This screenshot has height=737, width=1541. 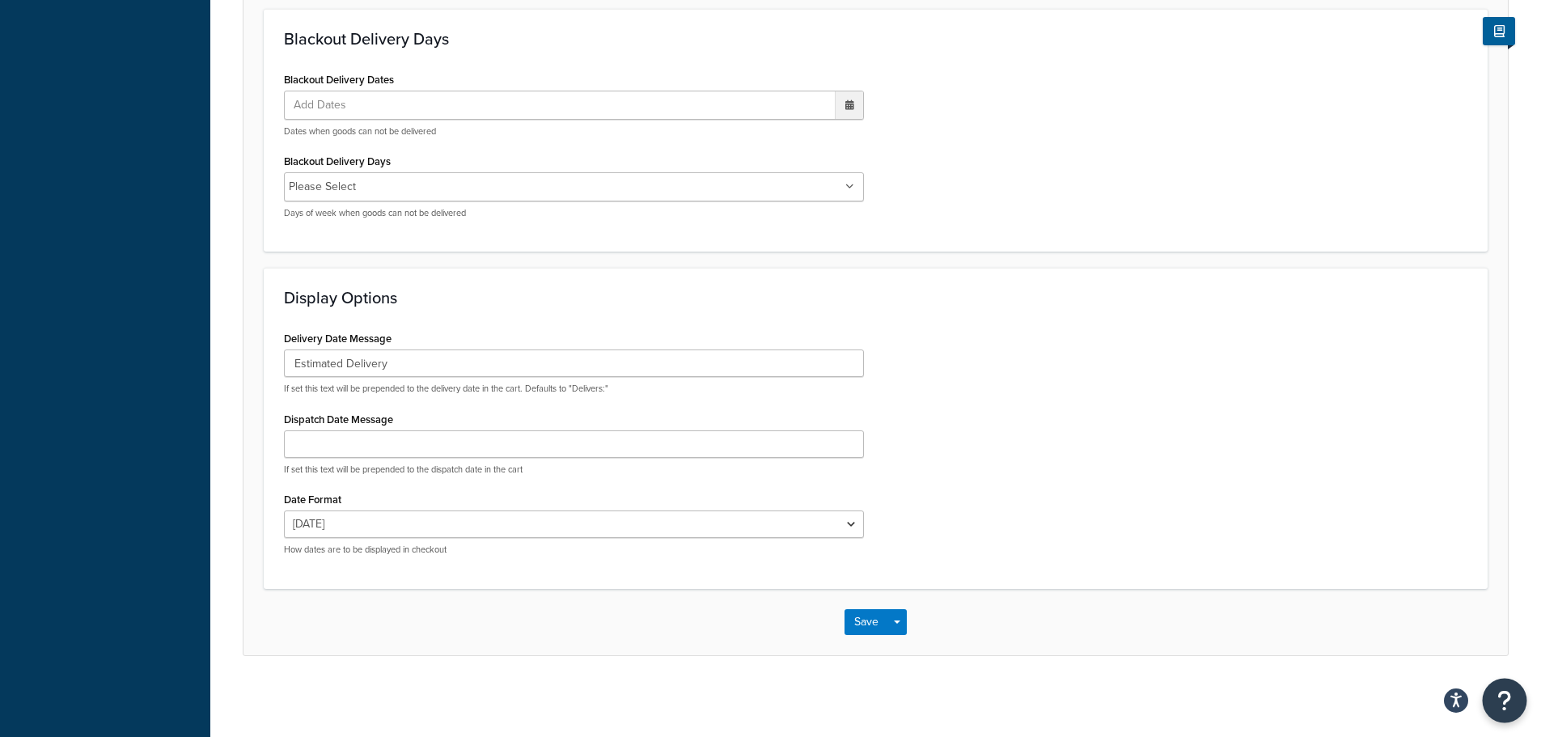 What do you see at coordinates (573, 469) in the screenshot?
I see `p: If set this text will be prepended to the dispatch date in the cart` at bounding box center [573, 469].